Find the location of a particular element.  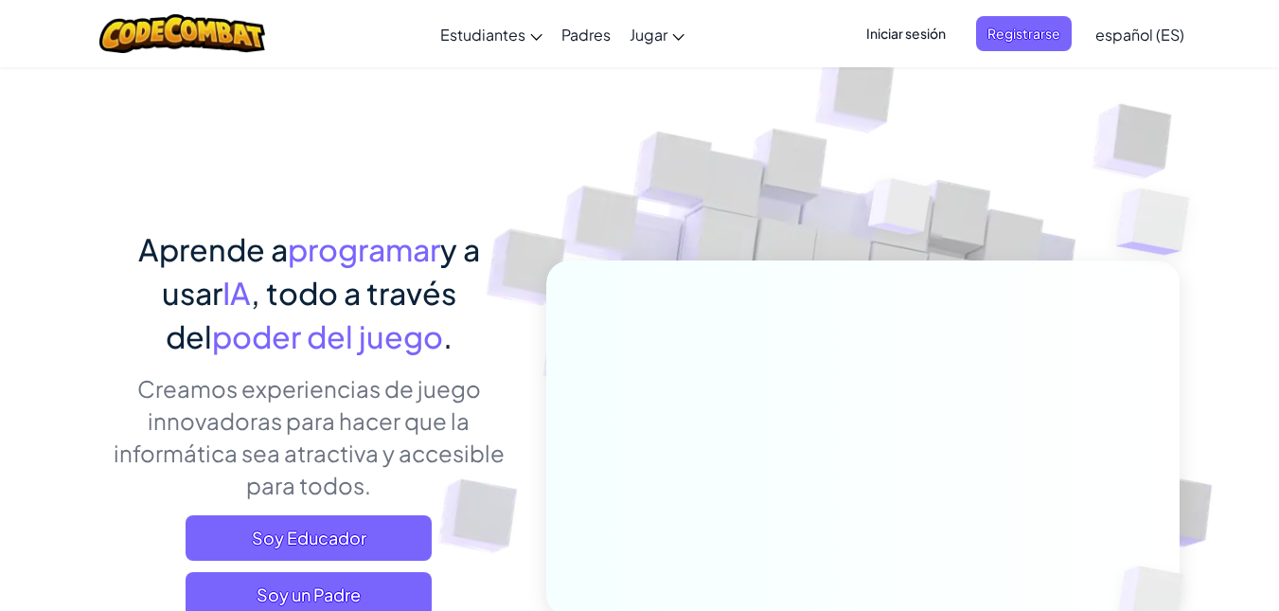

button: Iniciar sesión is located at coordinates (906, 33).